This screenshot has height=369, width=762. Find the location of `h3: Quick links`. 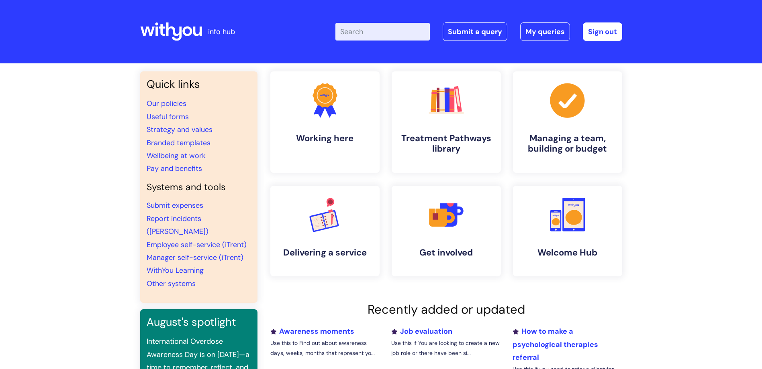

h3: Quick links is located at coordinates (199, 84).